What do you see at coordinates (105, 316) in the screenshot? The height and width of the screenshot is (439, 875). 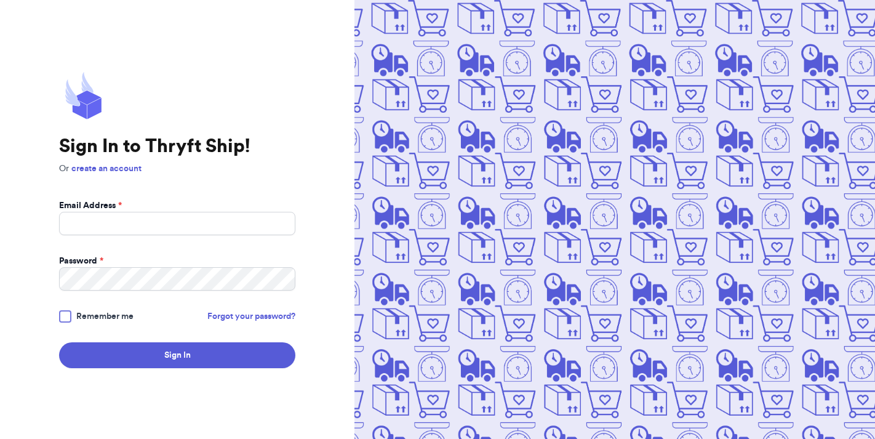 I see `span: Remember me` at bounding box center [105, 316].